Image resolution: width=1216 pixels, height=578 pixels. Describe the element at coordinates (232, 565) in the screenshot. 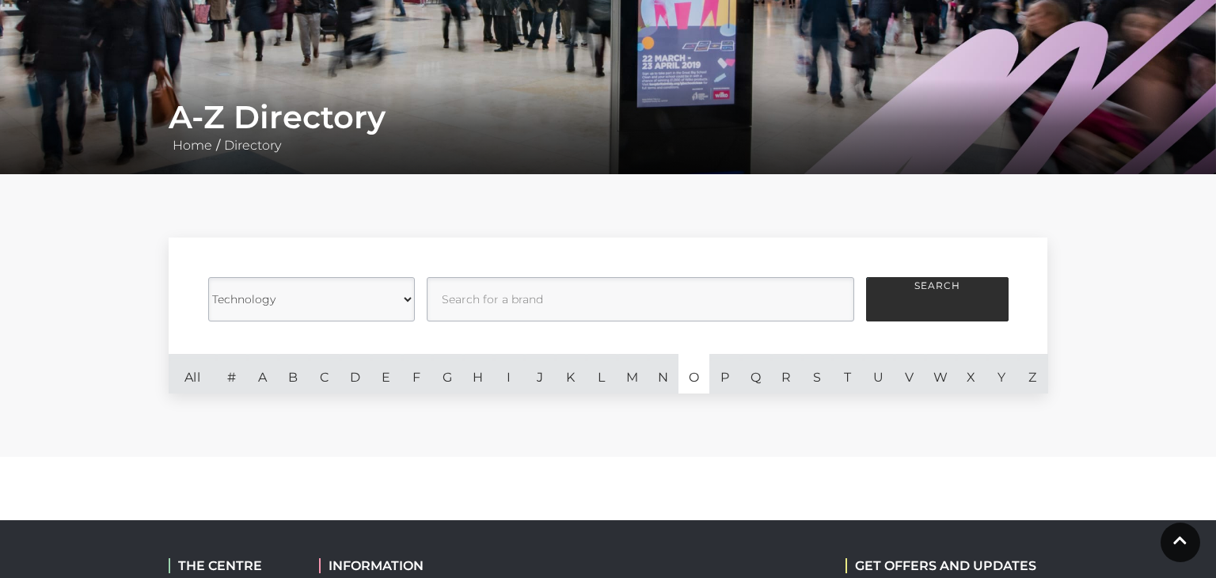

I see `h2: THE CENTRE` at that location.